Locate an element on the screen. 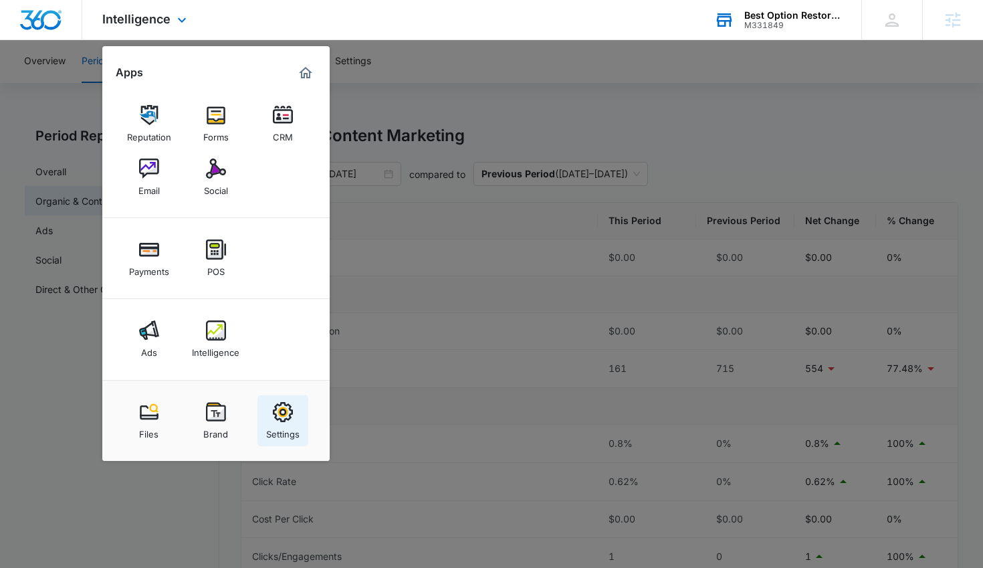 The height and width of the screenshot is (568, 983). a: Brand is located at coordinates (216, 421).